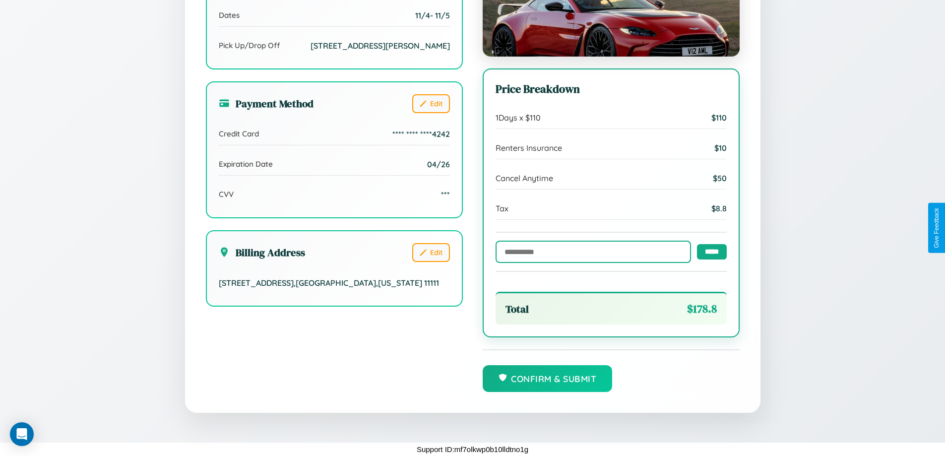 Image resolution: width=945 pixels, height=456 pixels. I want to click on span: CVV, so click(226, 194).